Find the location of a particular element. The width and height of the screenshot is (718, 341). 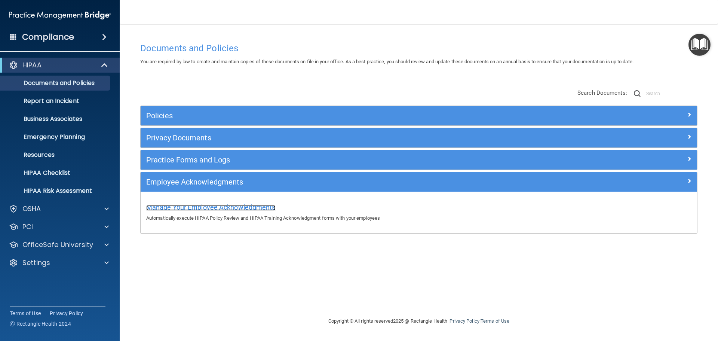

p: HIPAA Checklist is located at coordinates (56, 173).